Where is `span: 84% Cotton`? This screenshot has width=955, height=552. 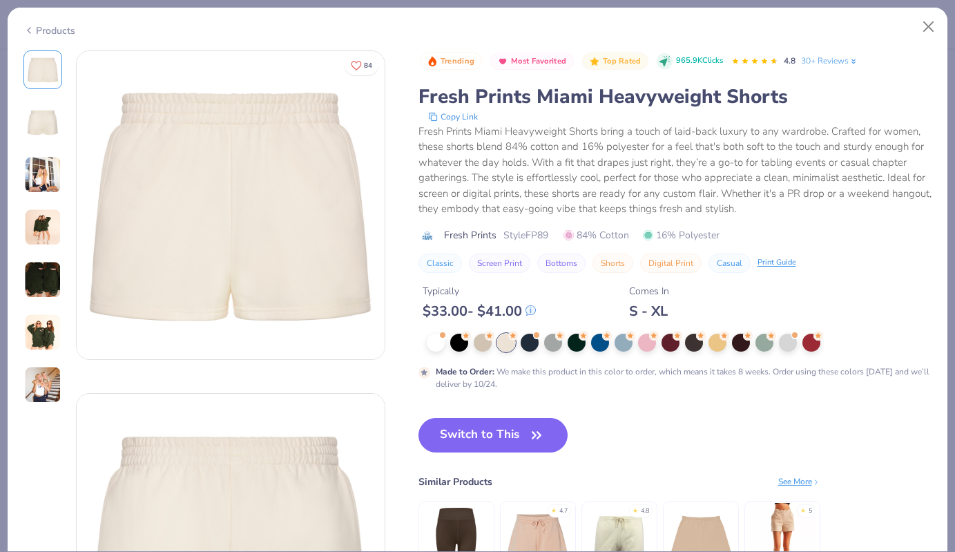 span: 84% Cotton is located at coordinates (596, 235).